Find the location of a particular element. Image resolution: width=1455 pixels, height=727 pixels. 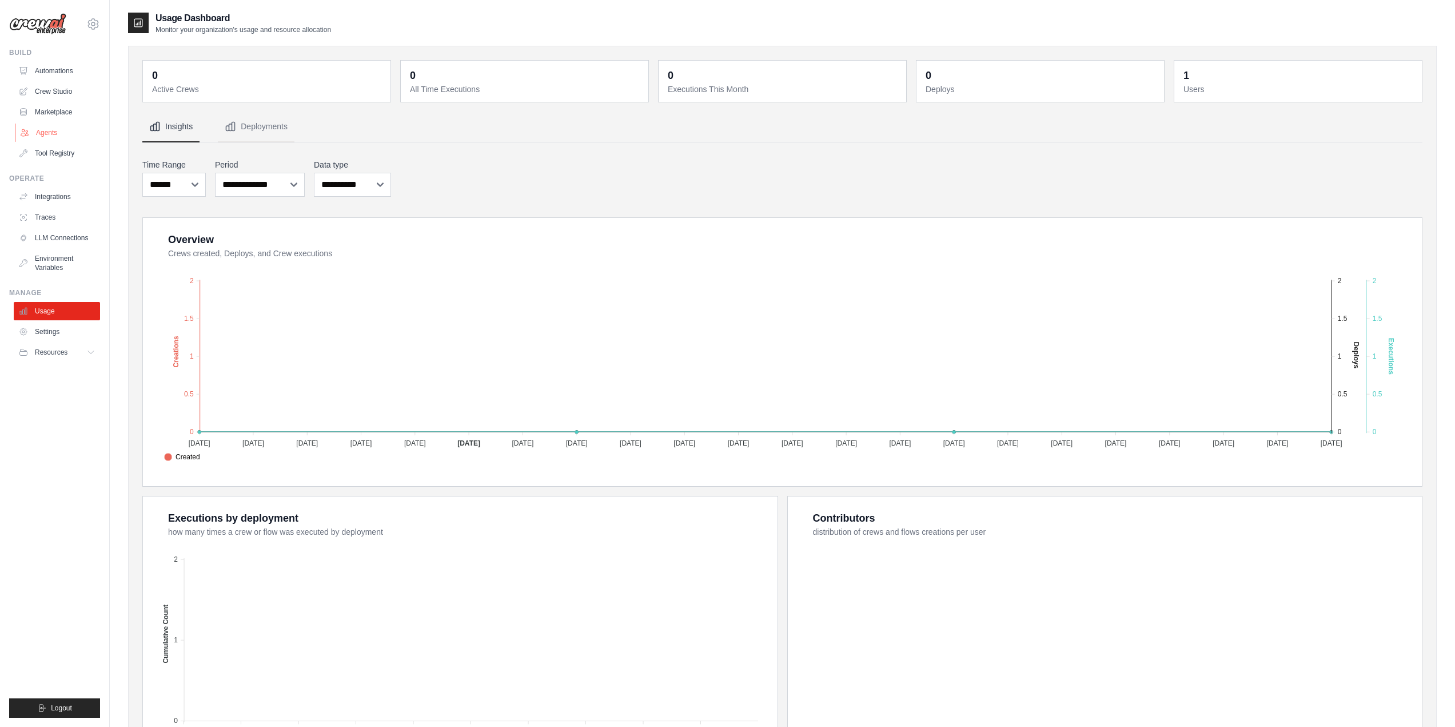

a: Tool Registry is located at coordinates (57, 153).